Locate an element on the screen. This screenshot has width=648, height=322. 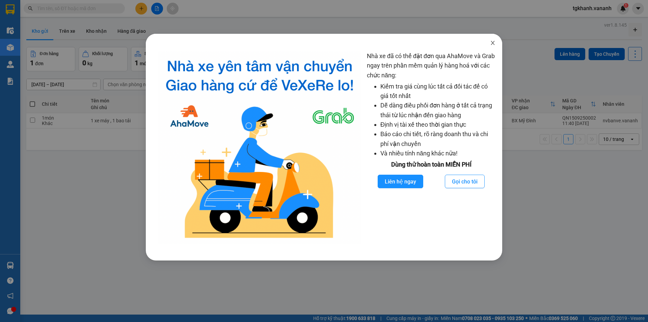
li: Định vị tài xế theo thời gian thực is located at coordinates (438, 125).